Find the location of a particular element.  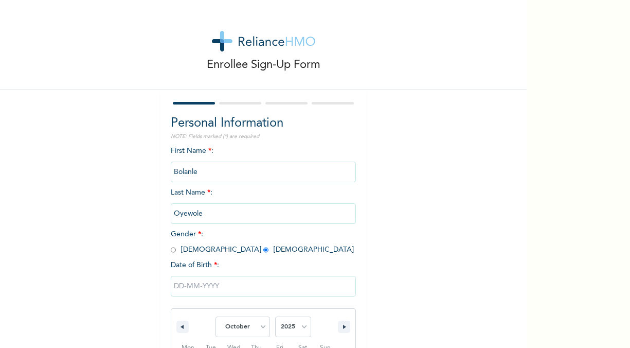

h2: Personal Information is located at coordinates (263, 123).